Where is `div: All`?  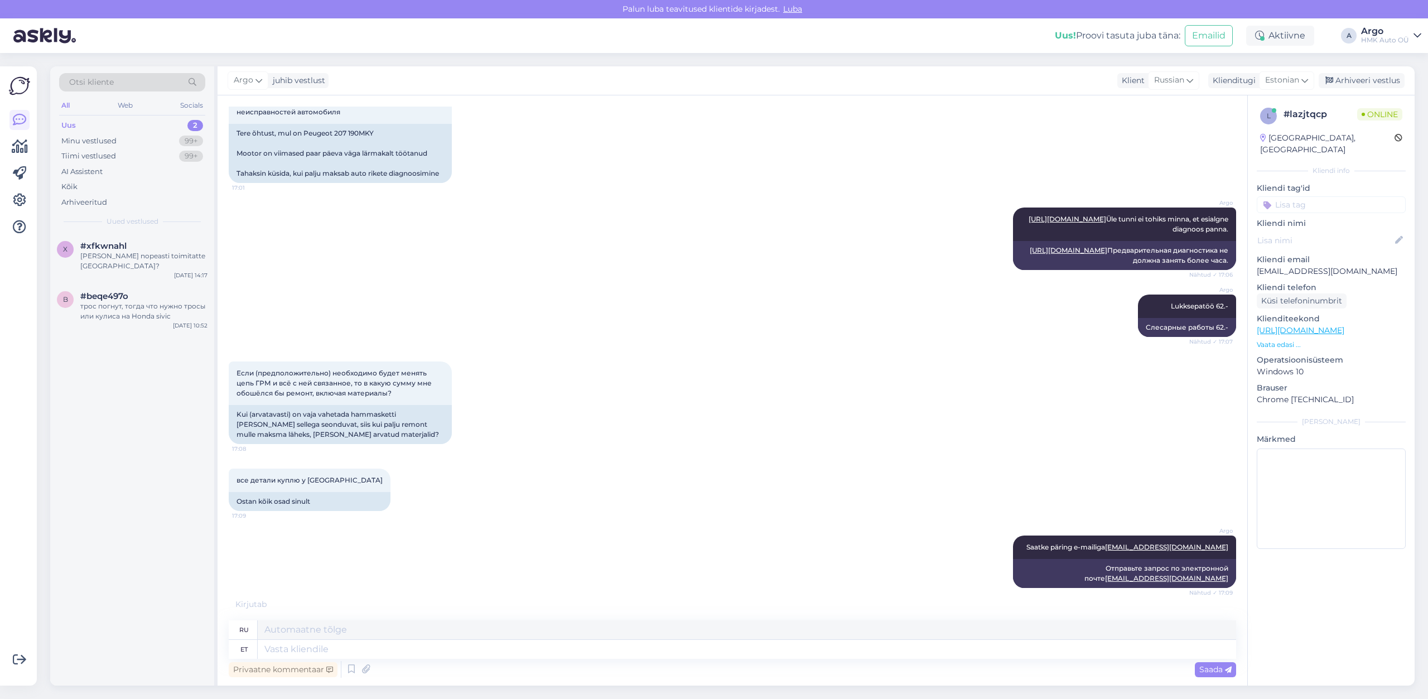 div: All is located at coordinates (65, 105).